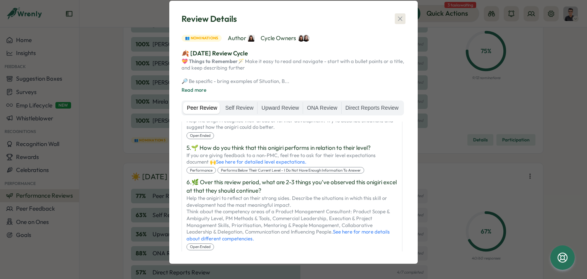 This screenshot has height=279, width=587. Describe the element at coordinates (241, 38) in the screenshot. I see `span: Author` at that location.